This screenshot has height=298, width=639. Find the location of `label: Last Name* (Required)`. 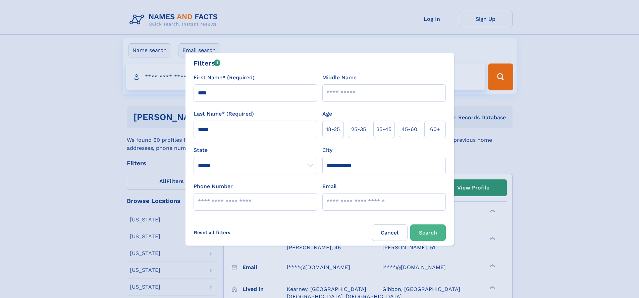

label: Last Name* (Required) is located at coordinates (224, 114).